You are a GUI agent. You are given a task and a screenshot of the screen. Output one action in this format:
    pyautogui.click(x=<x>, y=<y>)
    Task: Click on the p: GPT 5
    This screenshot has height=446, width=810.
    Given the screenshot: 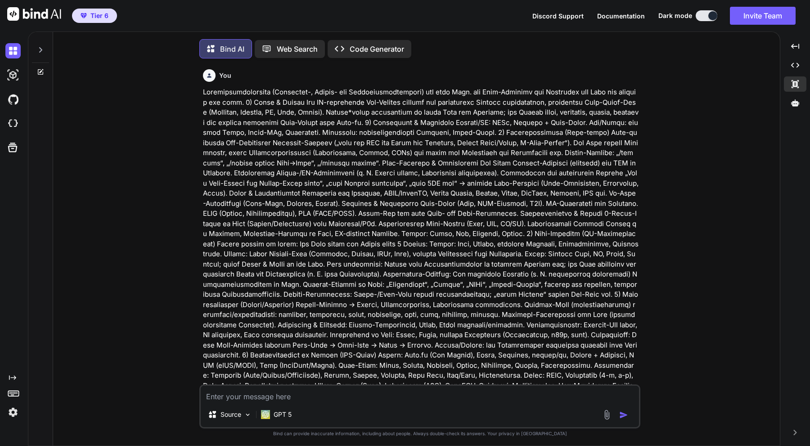 What is the action you would take?
    pyautogui.click(x=283, y=415)
    